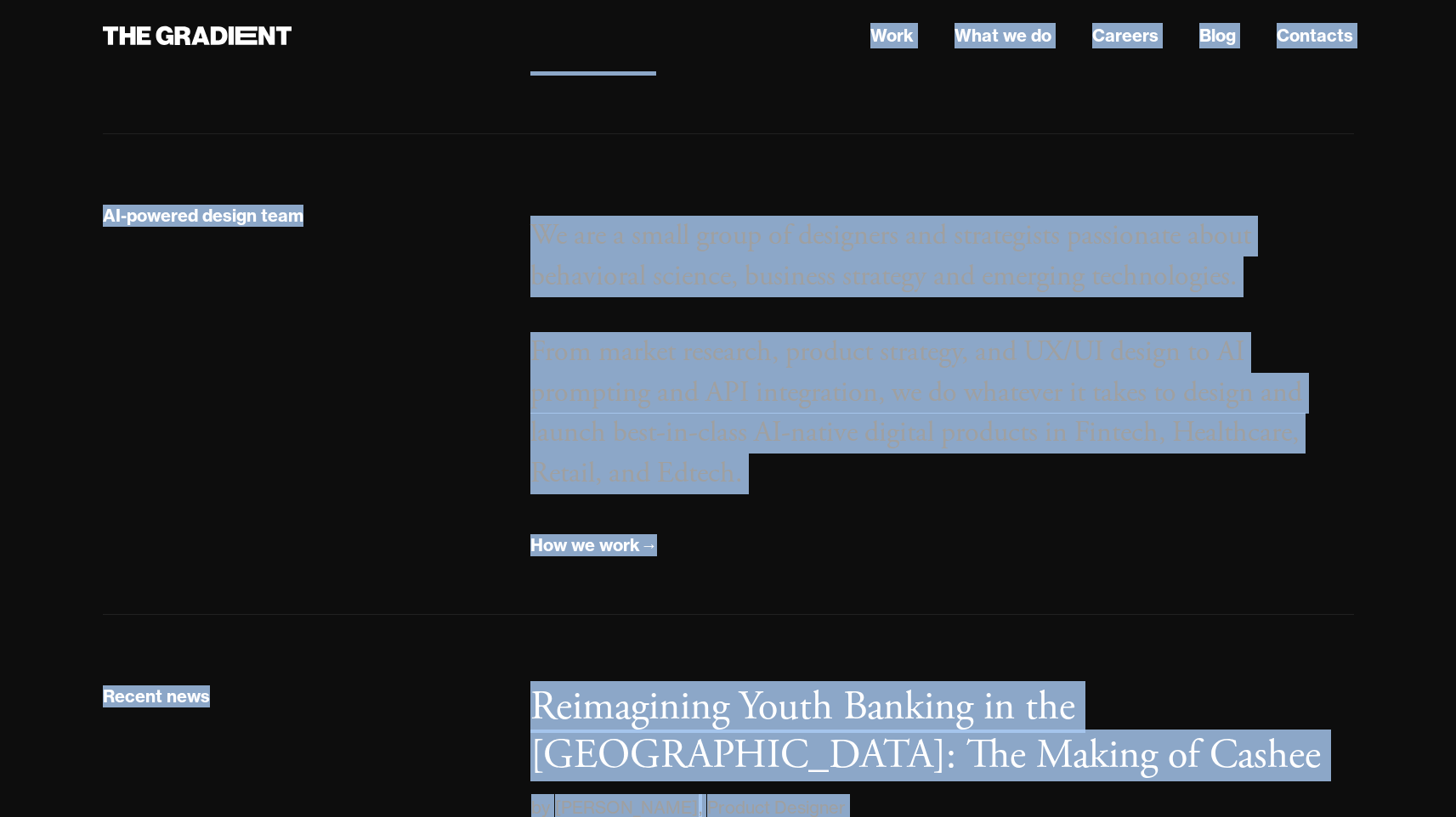  I want to click on a: Contacts, so click(1315, 36).